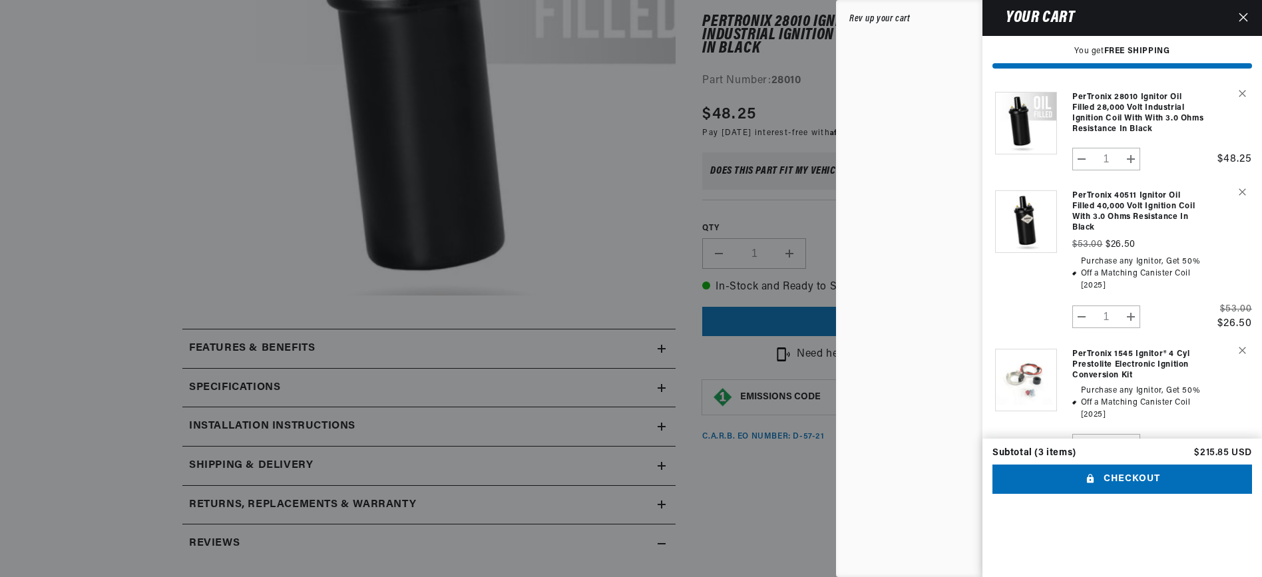 This screenshot has width=1262, height=577. I want to click on a: PerTronix 1545 Ignitor® 4 cyl Prestolite Electronic Ignition Conversion Kit, so click(1139, 365).